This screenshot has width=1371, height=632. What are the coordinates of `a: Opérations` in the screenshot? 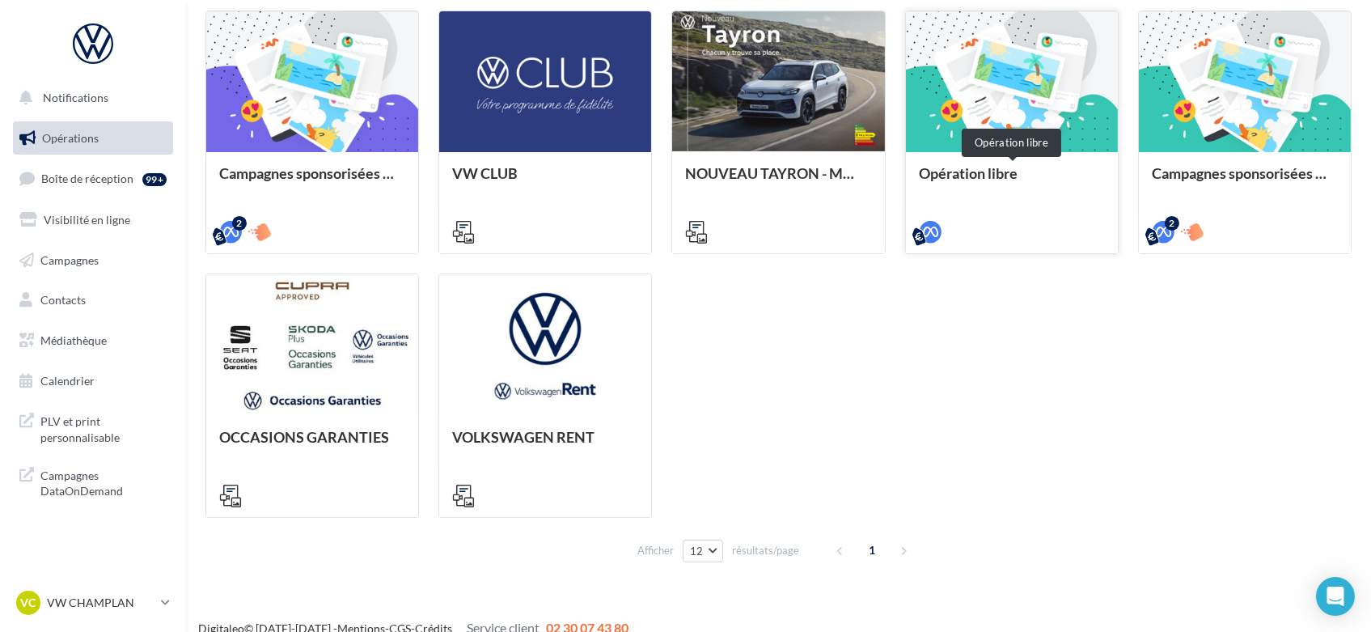 It's located at (93, 138).